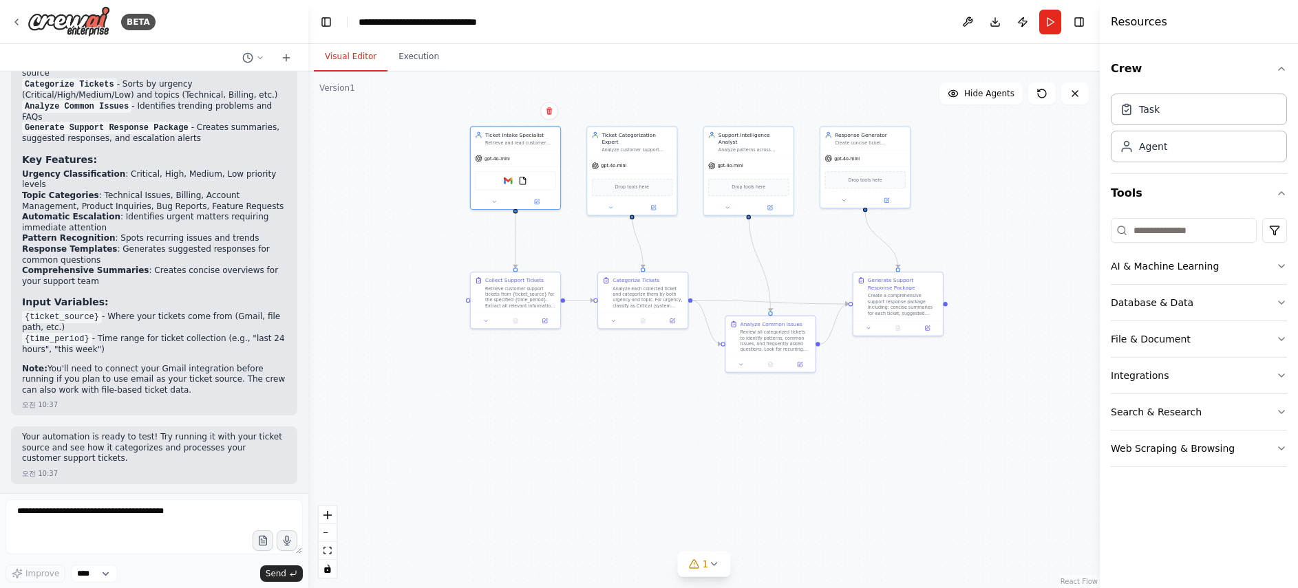  What do you see at coordinates (154, 345) in the screenshot?
I see `li: - Time range for ticket collection (e.g., "last 24 hours", "this week")` at bounding box center [154, 345].